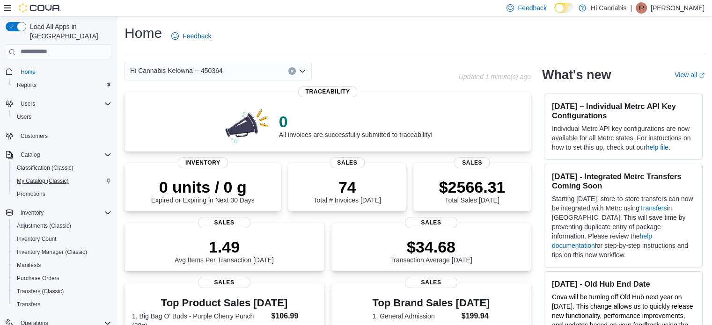  I want to click on button: Clear input, so click(292, 71).